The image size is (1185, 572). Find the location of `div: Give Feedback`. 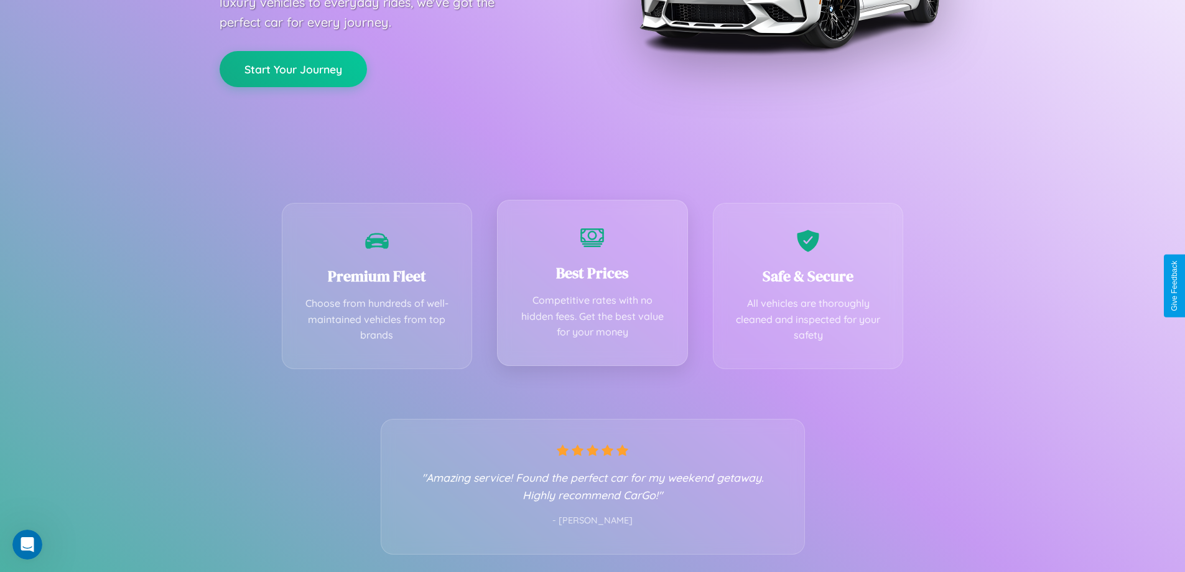

div: Give Feedback is located at coordinates (1174, 285).